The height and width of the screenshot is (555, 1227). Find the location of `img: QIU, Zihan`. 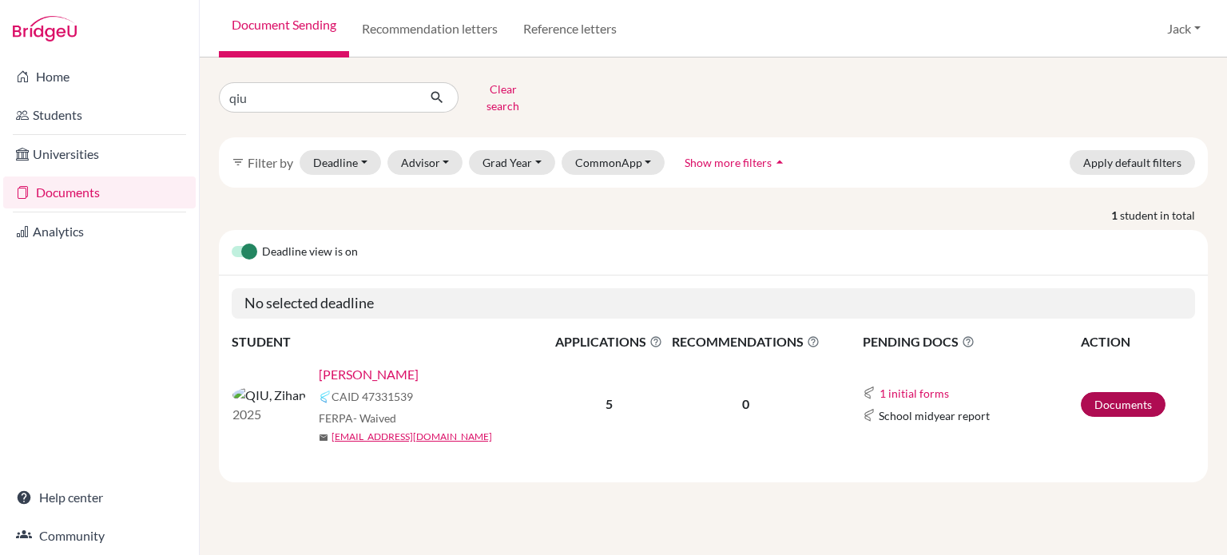

img: QIU, Zihan is located at coordinates (269, 395).